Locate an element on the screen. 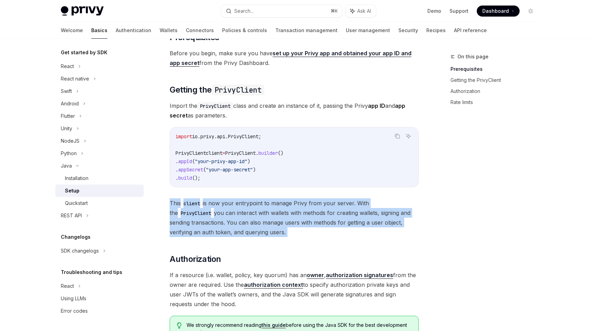  div: Flutter is located at coordinates (68, 116).